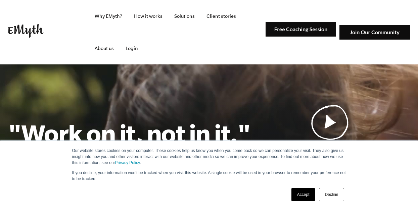 The height and width of the screenshot is (210, 418). Describe the element at coordinates (209, 157) in the screenshot. I see `p: Our website stores cookies on your computer. These cookies help us know you when you come back so...` at that location.